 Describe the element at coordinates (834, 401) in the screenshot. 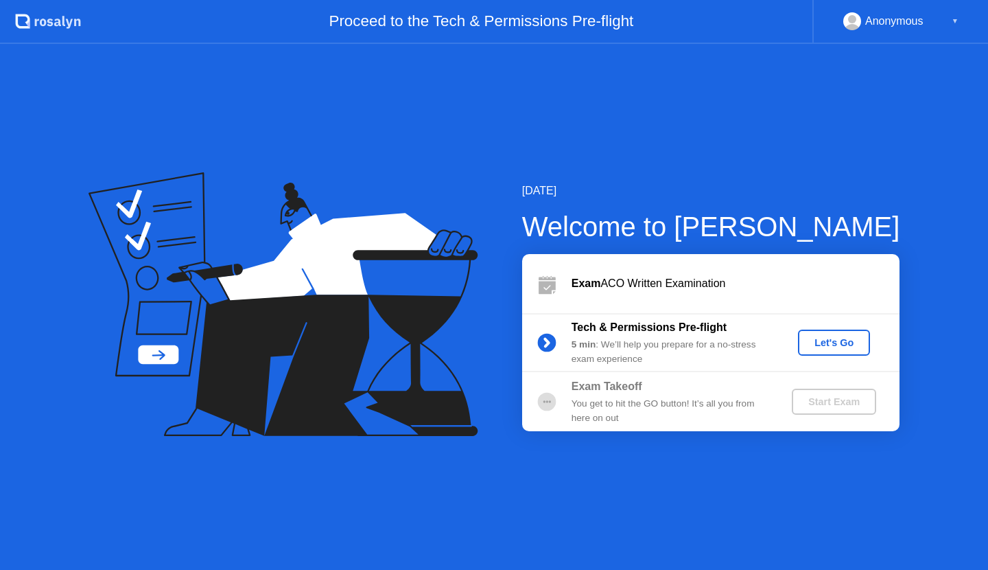

I see `div: Start Exam` at that location.